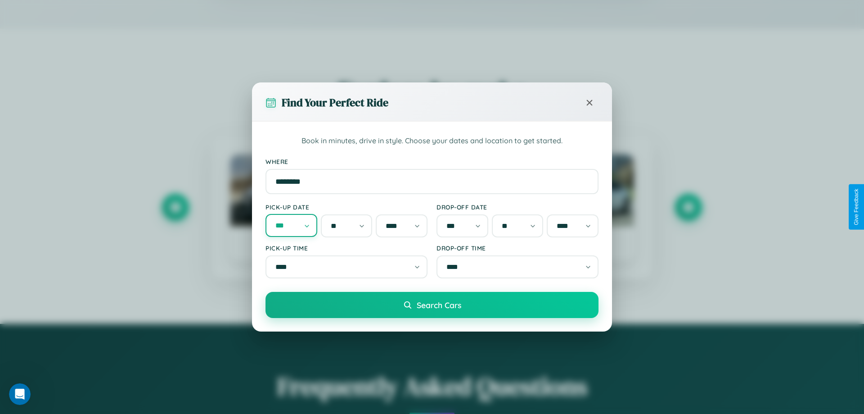 The width and height of the screenshot is (864, 414). What do you see at coordinates (518, 248) in the screenshot?
I see `label: Drop-off Time` at bounding box center [518, 248].